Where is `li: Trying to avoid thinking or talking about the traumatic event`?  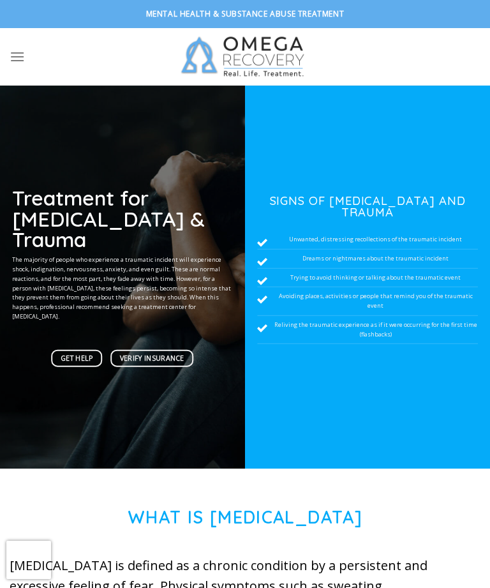 li: Trying to avoid thinking or talking about the traumatic event is located at coordinates (368, 278).